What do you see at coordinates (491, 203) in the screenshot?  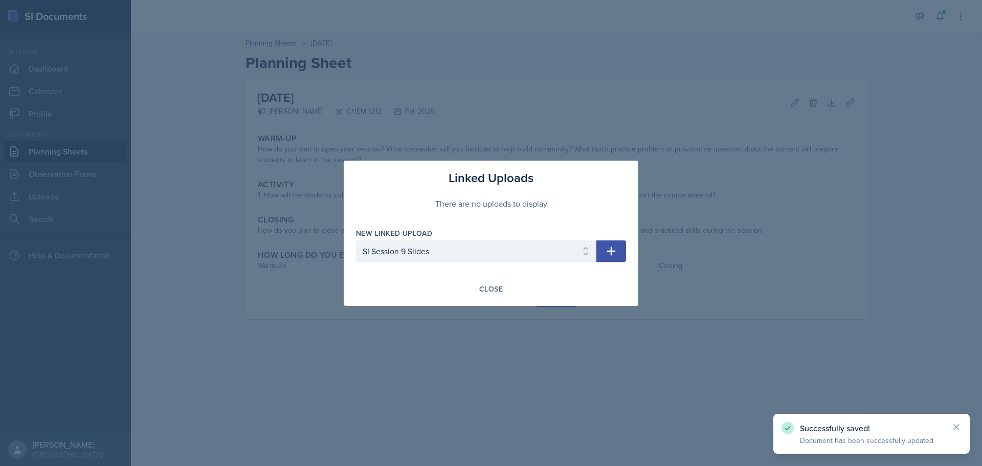 I see `div: There are no uploads to display` at bounding box center [491, 203].